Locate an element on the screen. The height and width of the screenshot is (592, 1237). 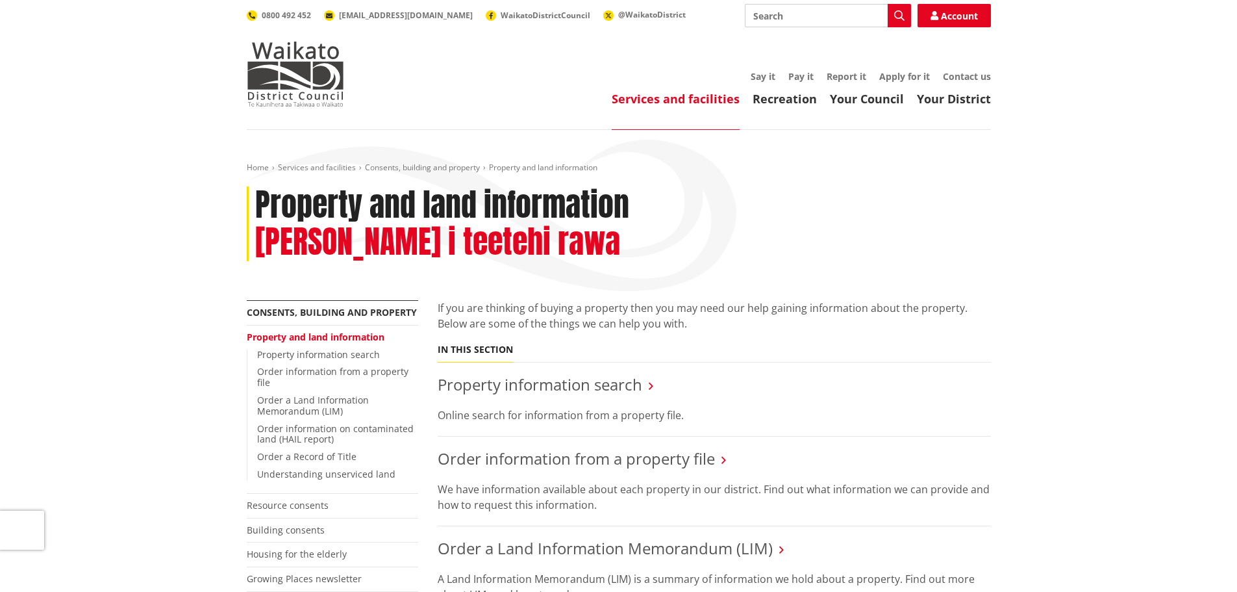
span: 0800 492 452 is located at coordinates (286, 15).